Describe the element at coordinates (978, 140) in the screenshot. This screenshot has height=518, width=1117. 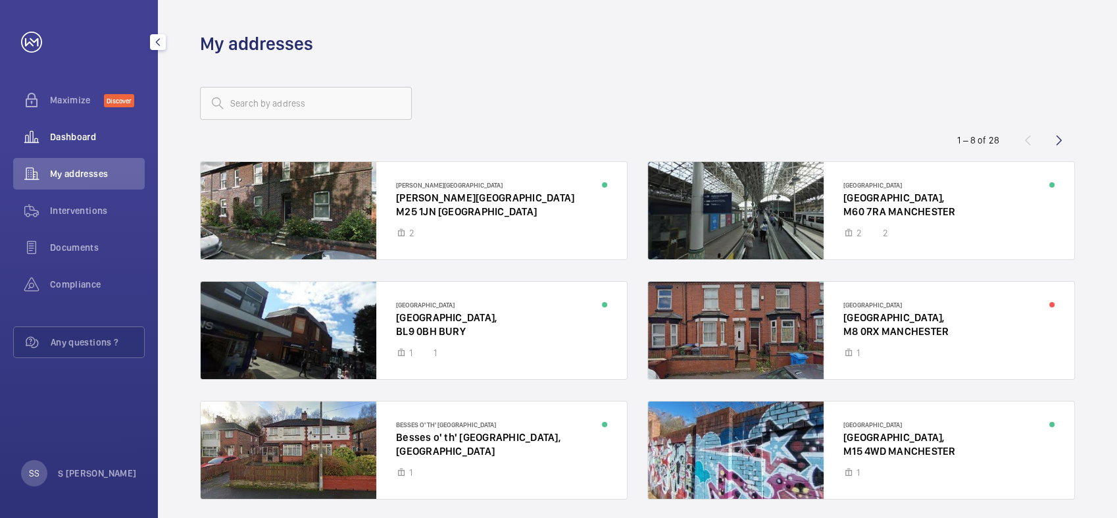
I see `div: 1 – 8 of 28` at that location.